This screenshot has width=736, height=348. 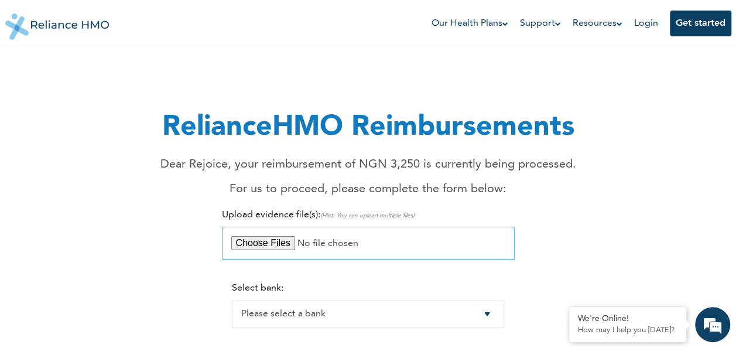 I want to click on div: FAQs, so click(x=169, y=306).